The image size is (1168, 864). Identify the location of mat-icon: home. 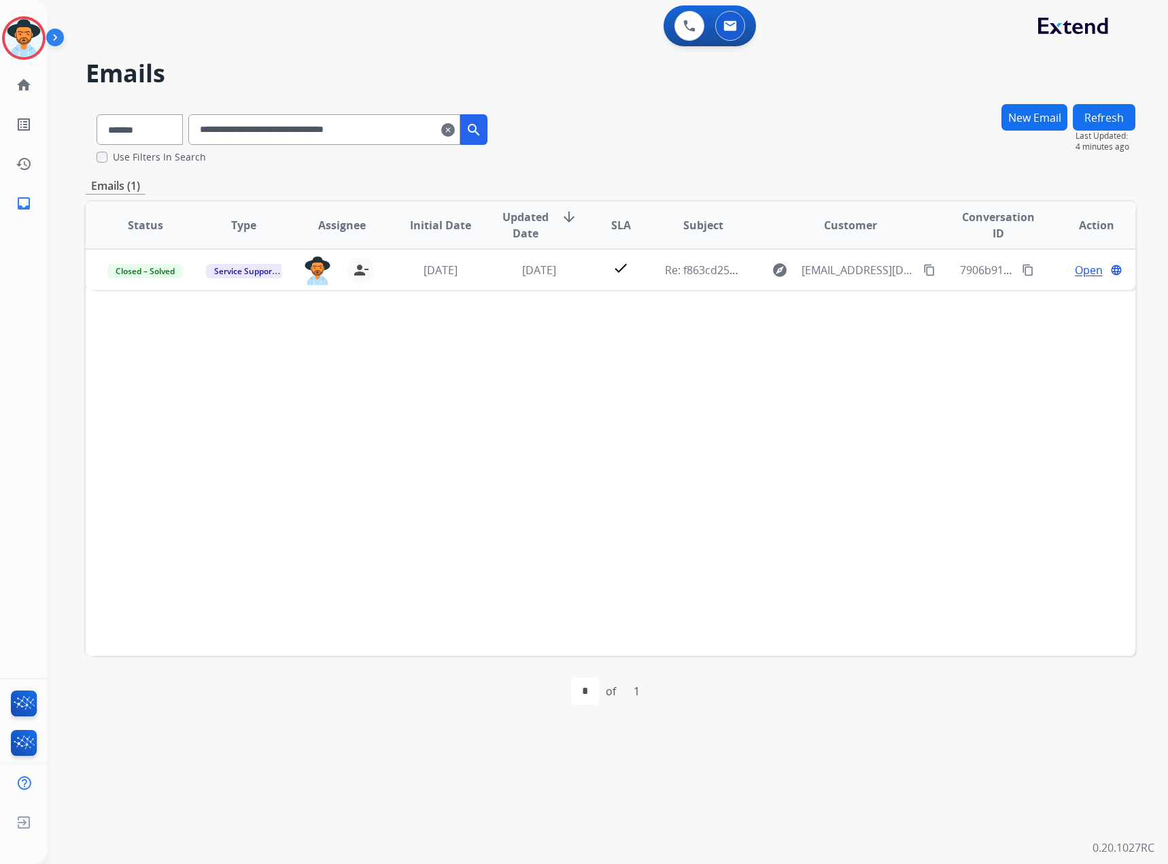
(24, 85).